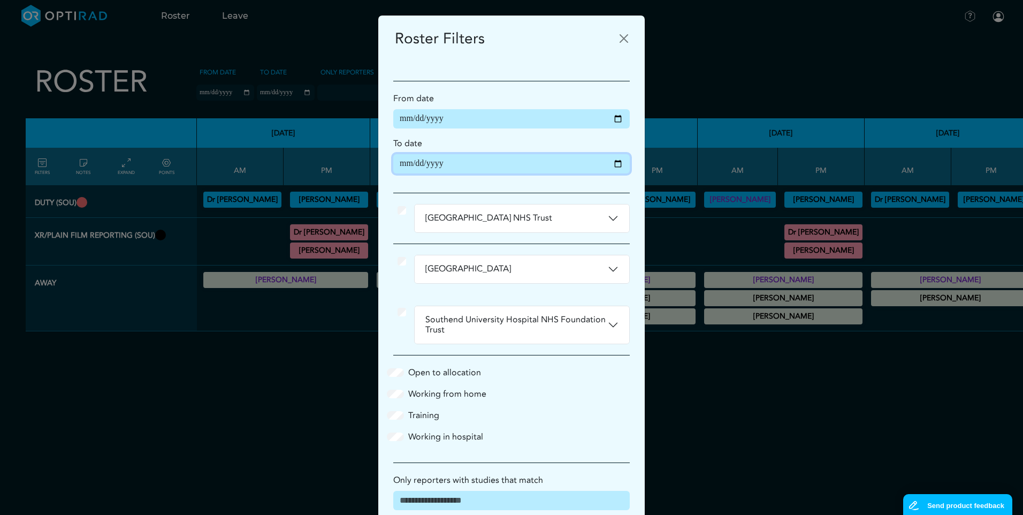  I want to click on button: Close, so click(624, 39).